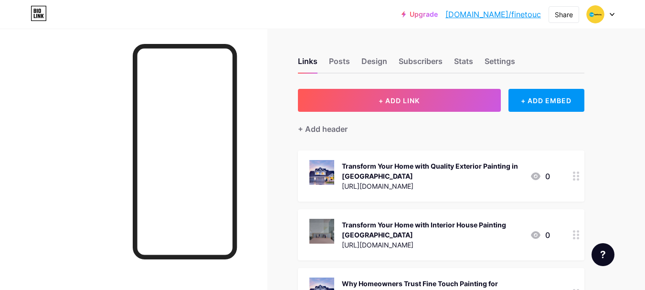 The image size is (645, 290). What do you see at coordinates (564, 14) in the screenshot?
I see `div: Share` at bounding box center [564, 14].